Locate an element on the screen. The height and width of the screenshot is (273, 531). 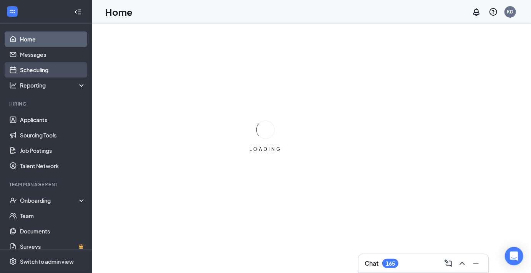
div: 165 is located at coordinates (391, 264).